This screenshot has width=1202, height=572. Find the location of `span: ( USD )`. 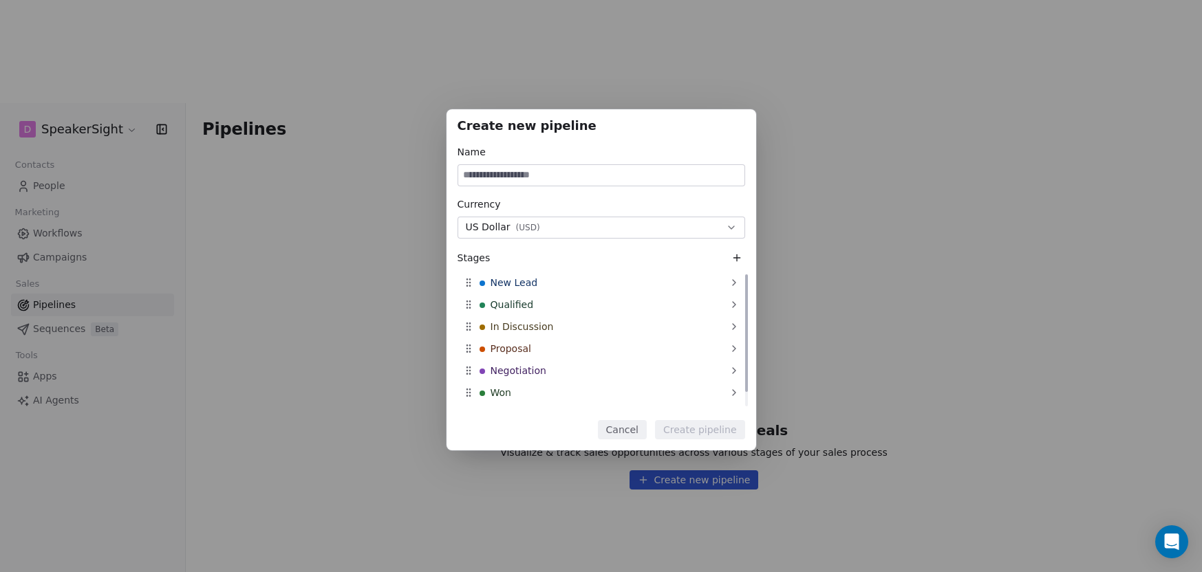

span: ( USD ) is located at coordinates (528, 228).